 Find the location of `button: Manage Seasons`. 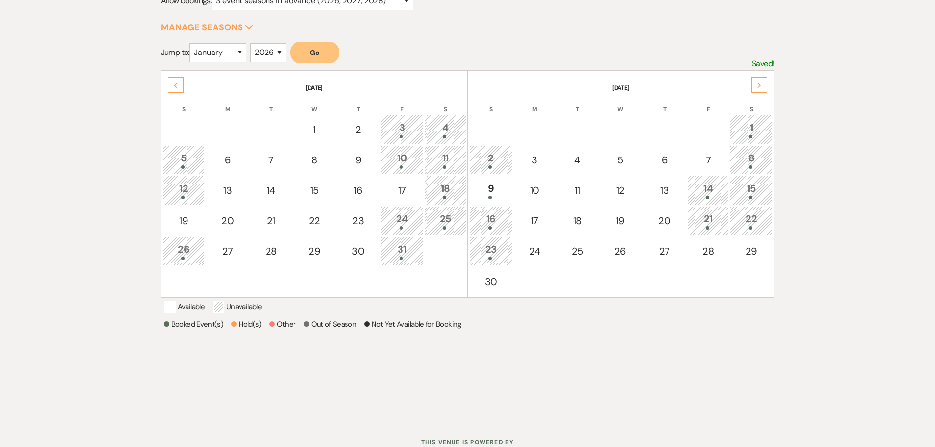

button: Manage Seasons is located at coordinates (207, 27).